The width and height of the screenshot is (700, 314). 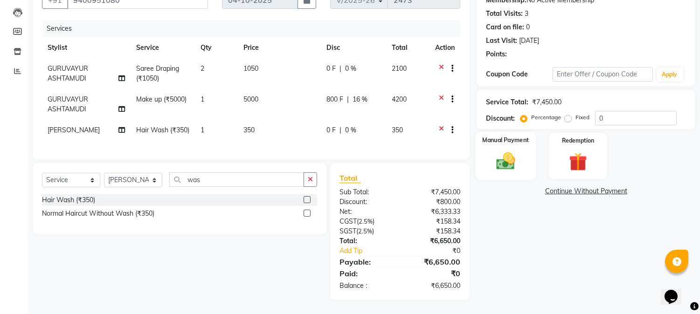 What do you see at coordinates (505, 27) in the screenshot?
I see `div: Card on file:` at bounding box center [505, 27].